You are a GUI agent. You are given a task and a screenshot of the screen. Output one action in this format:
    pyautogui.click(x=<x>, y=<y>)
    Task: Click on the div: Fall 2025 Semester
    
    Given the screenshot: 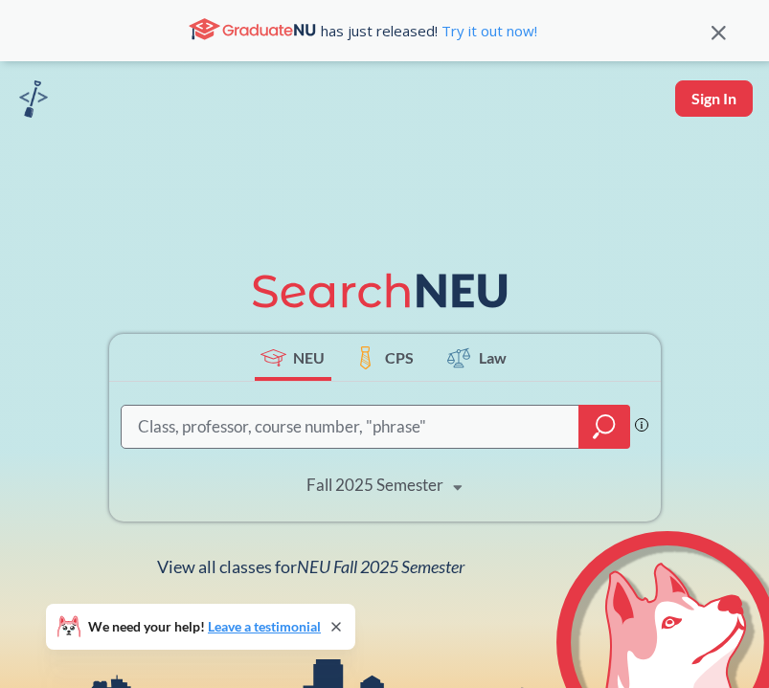 What is the action you would take?
    pyautogui.click(x=374, y=485)
    